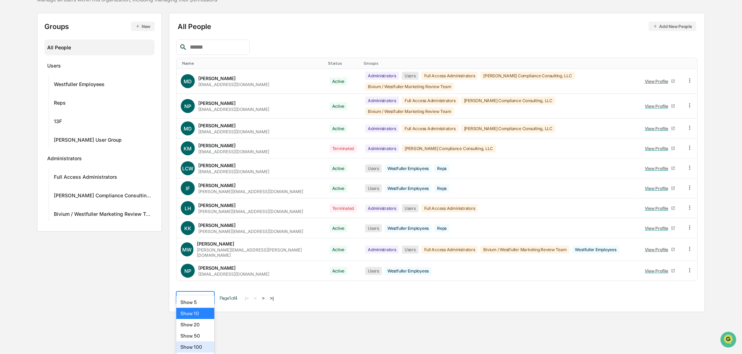 This screenshot has height=354, width=742. I want to click on span: Preclearance, so click(29, 147).